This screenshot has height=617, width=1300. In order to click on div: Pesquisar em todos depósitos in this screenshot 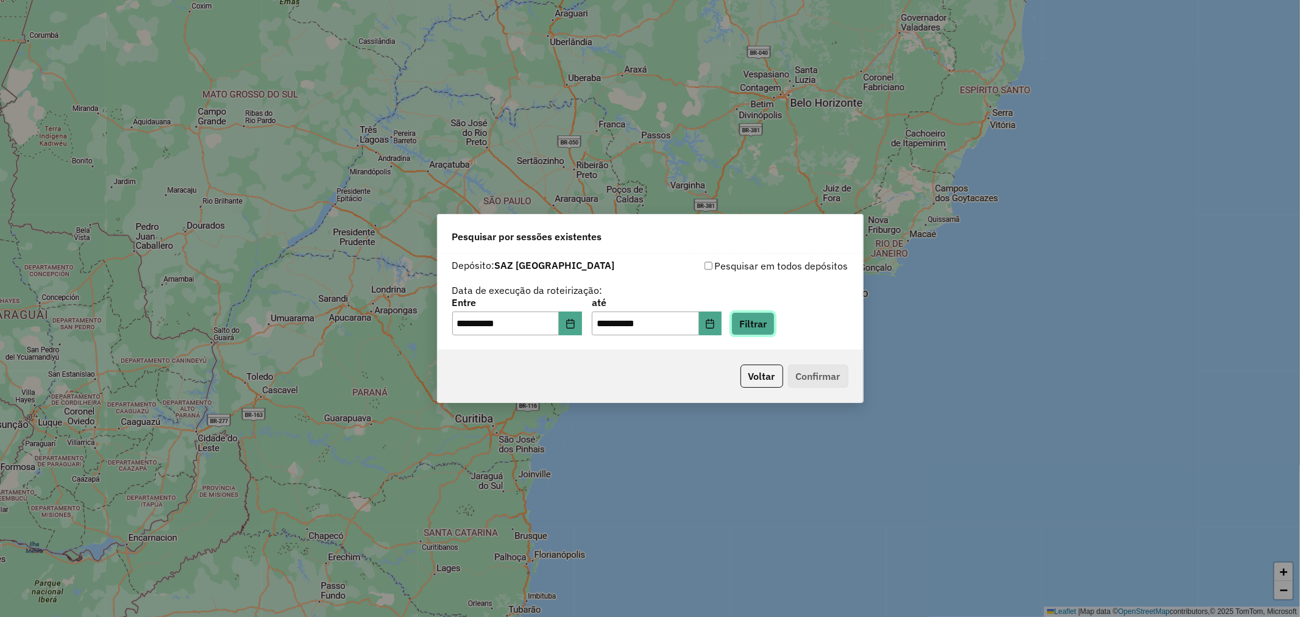, I will do `click(749, 266)`.